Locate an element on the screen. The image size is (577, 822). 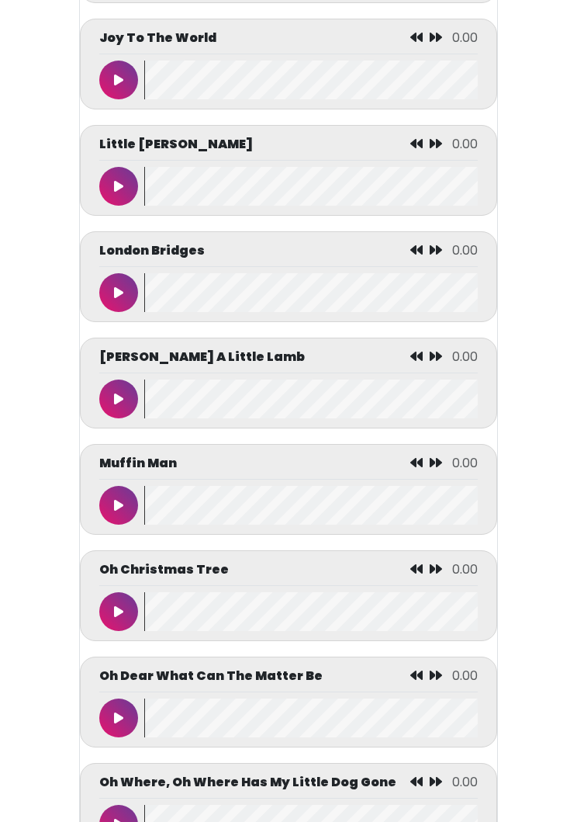
p: London Bridges is located at coordinates (152, 251).